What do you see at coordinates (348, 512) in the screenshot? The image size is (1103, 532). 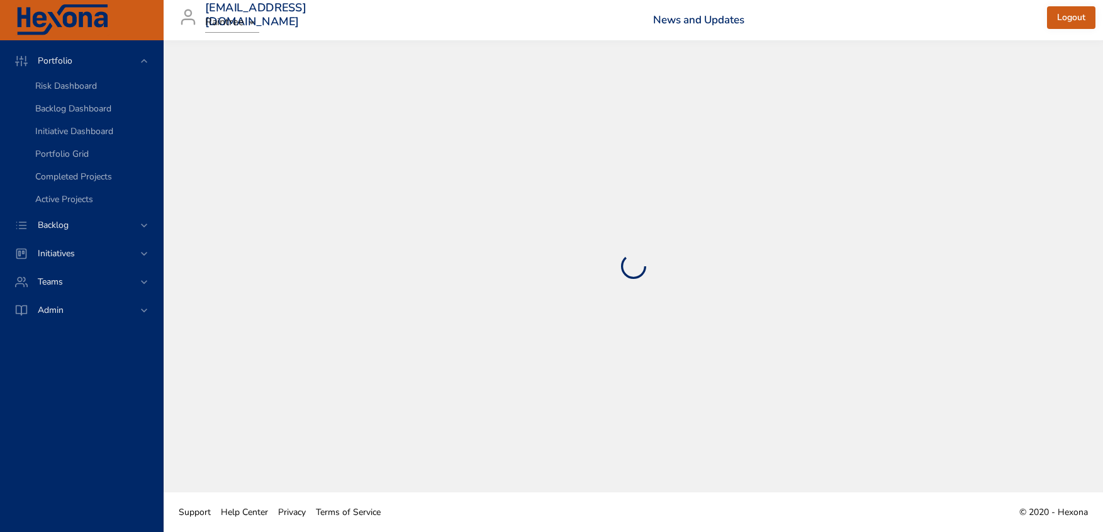 I see `span: Terms of Service` at bounding box center [348, 512].